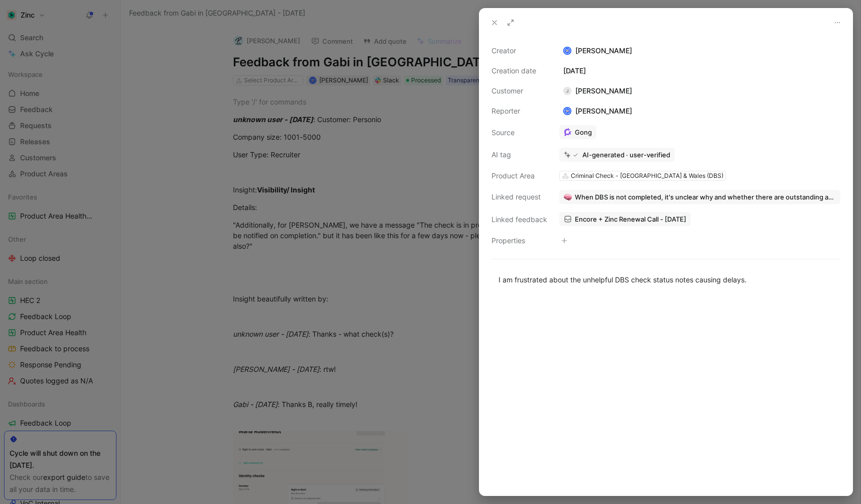 The height and width of the screenshot is (504, 861). What do you see at coordinates (519, 240) in the screenshot?
I see `div: Properties` at bounding box center [519, 240].